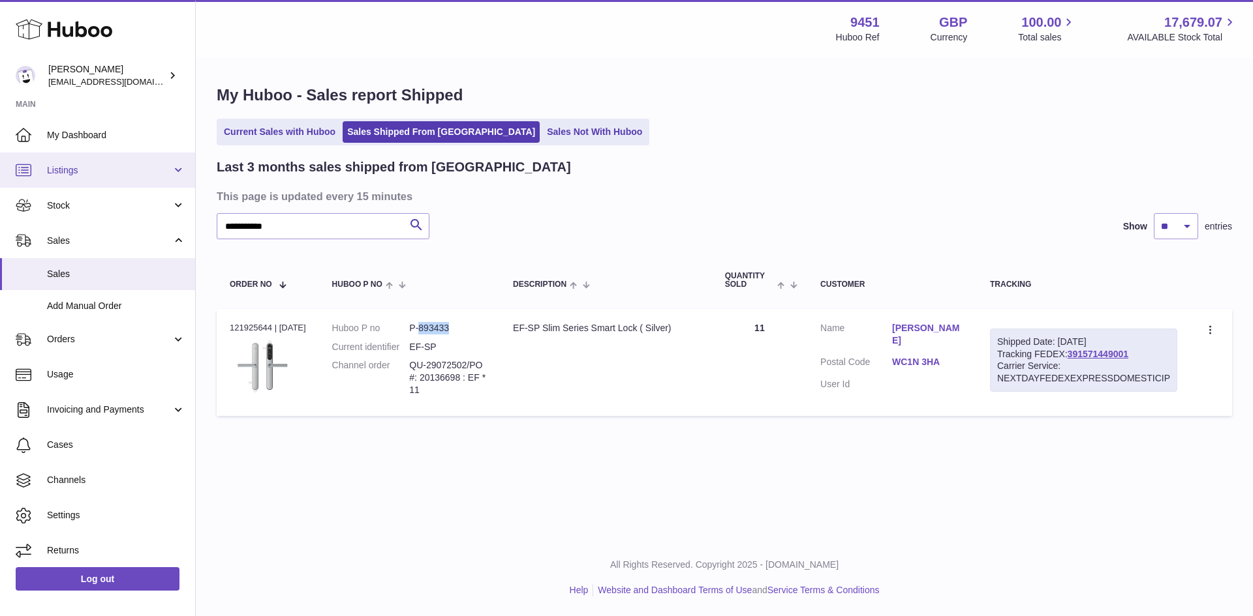 The width and height of the screenshot is (1253, 616). Describe the element at coordinates (1083, 284) in the screenshot. I see `div: Tracking` at that location.